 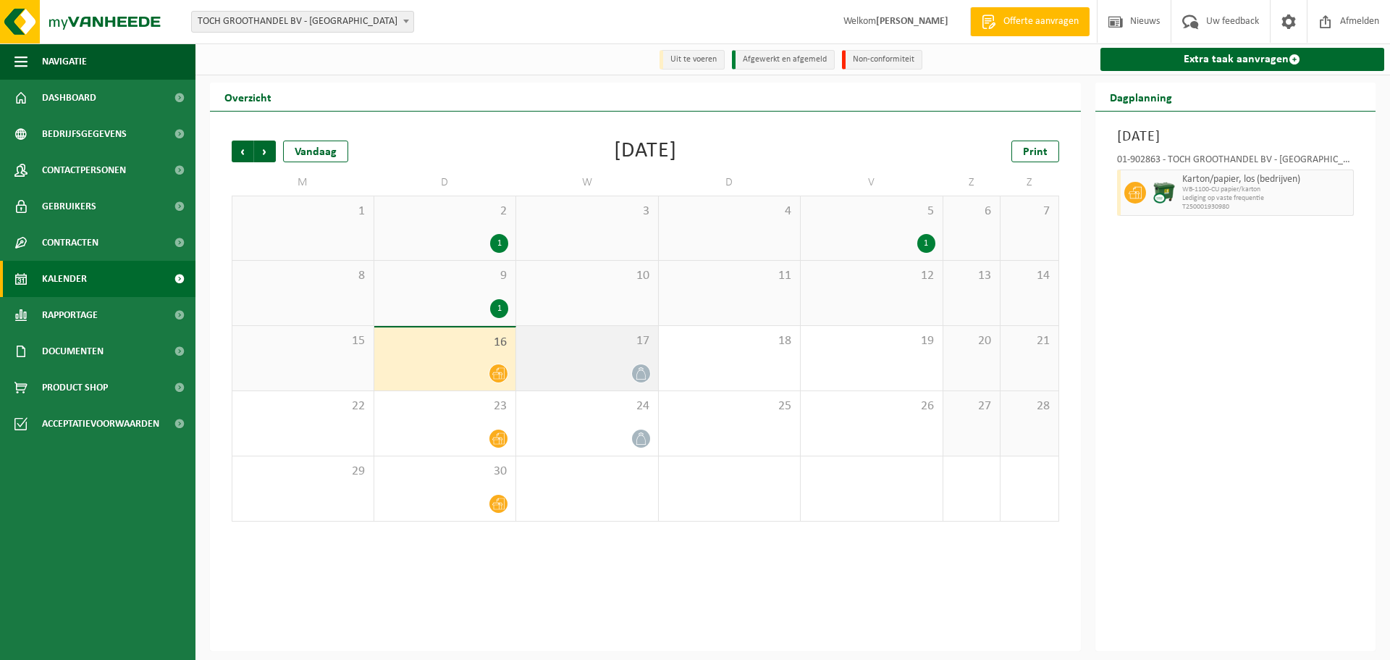 I want to click on span: Navigatie, so click(x=64, y=62).